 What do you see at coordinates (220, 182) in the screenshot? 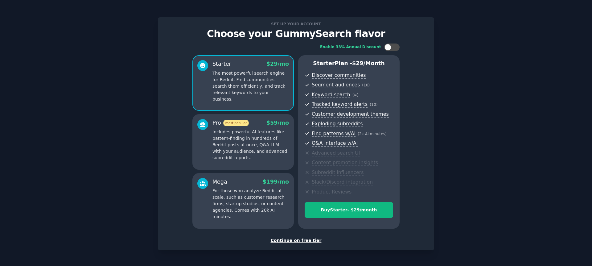
I see `div: Mega` at bounding box center [220, 182].